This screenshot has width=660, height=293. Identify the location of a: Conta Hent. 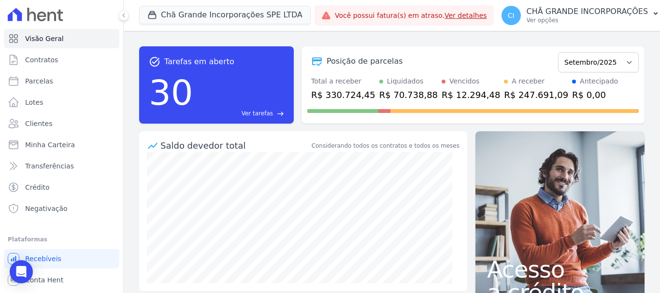
(61, 280).